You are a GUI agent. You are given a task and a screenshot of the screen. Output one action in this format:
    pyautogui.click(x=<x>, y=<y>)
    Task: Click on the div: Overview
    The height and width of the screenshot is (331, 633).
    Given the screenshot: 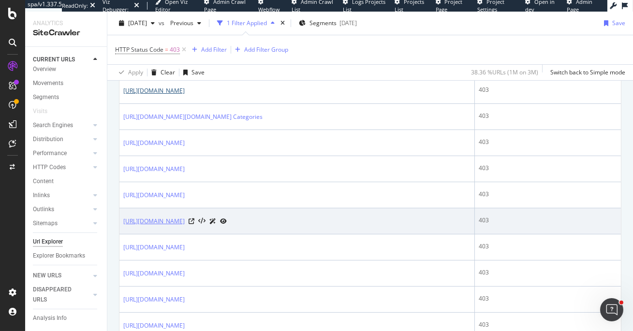 What is the action you would take?
    pyautogui.click(x=45, y=69)
    